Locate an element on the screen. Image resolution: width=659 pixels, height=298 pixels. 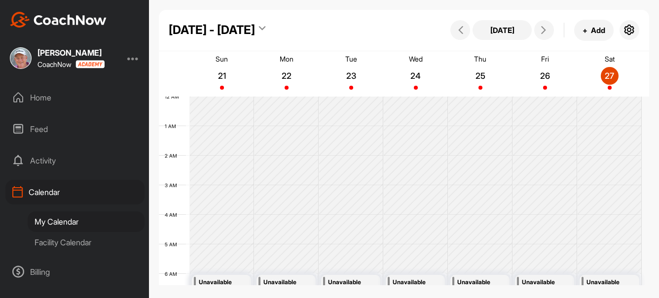
p: Fri is located at coordinates (545, 59).